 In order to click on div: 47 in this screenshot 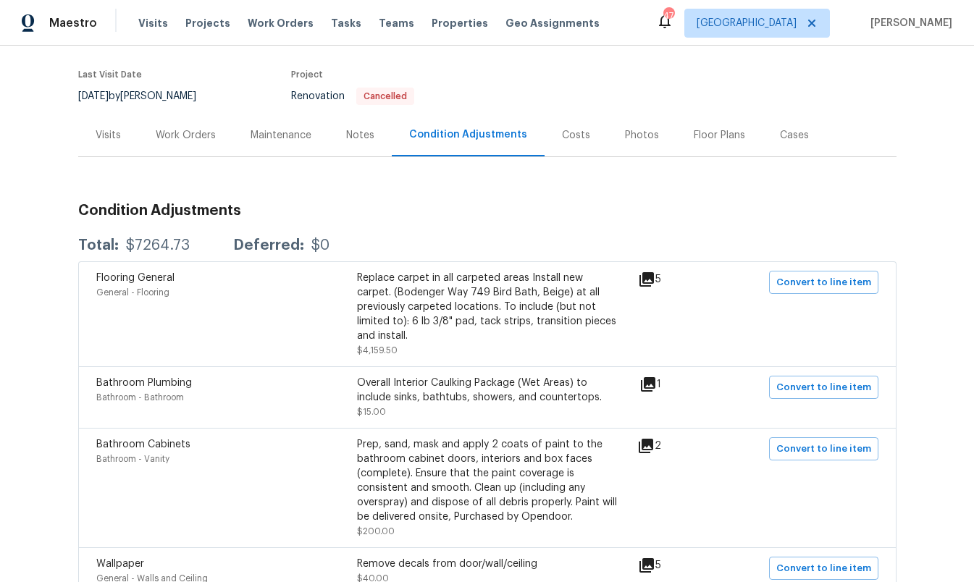, I will do `click(668, 16)`.